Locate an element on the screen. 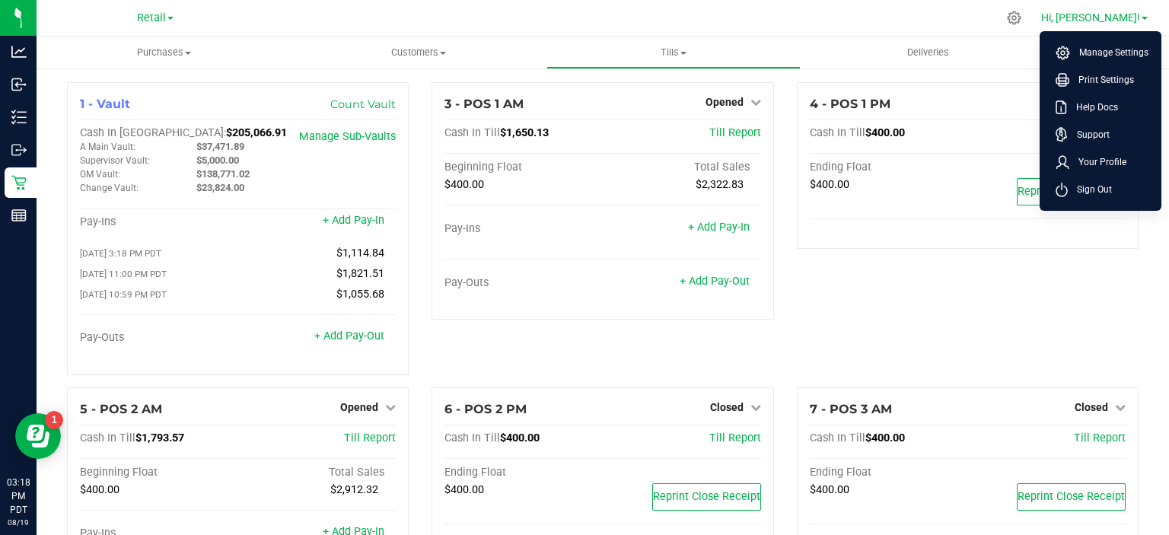  span: 7 - POS 3 AM is located at coordinates (851, 409).